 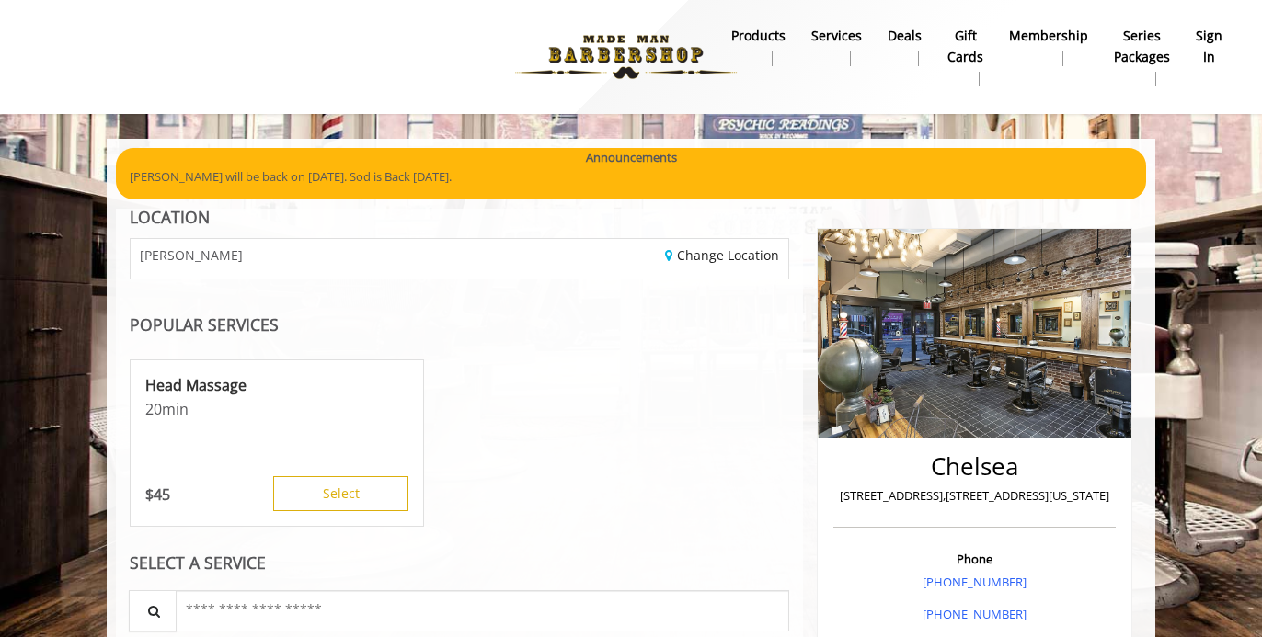 I want to click on button: Service Search, so click(x=153, y=611).